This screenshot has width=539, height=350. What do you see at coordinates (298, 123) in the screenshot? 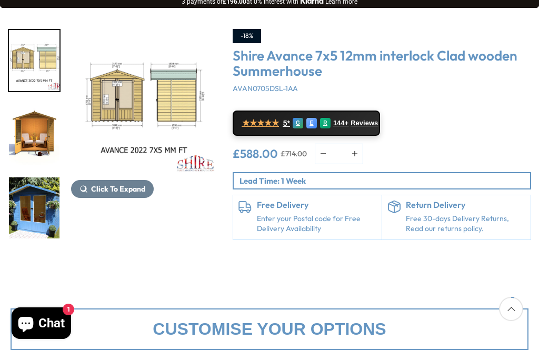
I see `div: G` at bounding box center [298, 123].